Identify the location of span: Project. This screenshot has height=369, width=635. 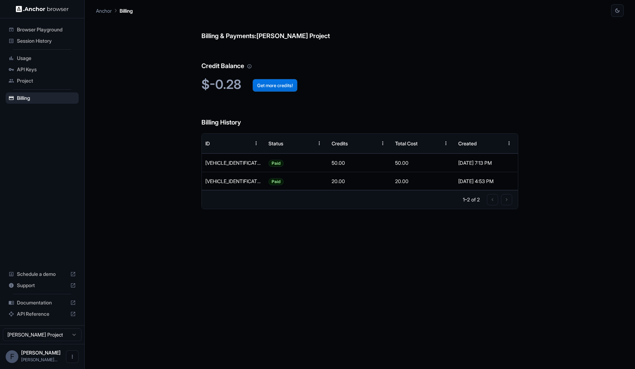
(46, 81).